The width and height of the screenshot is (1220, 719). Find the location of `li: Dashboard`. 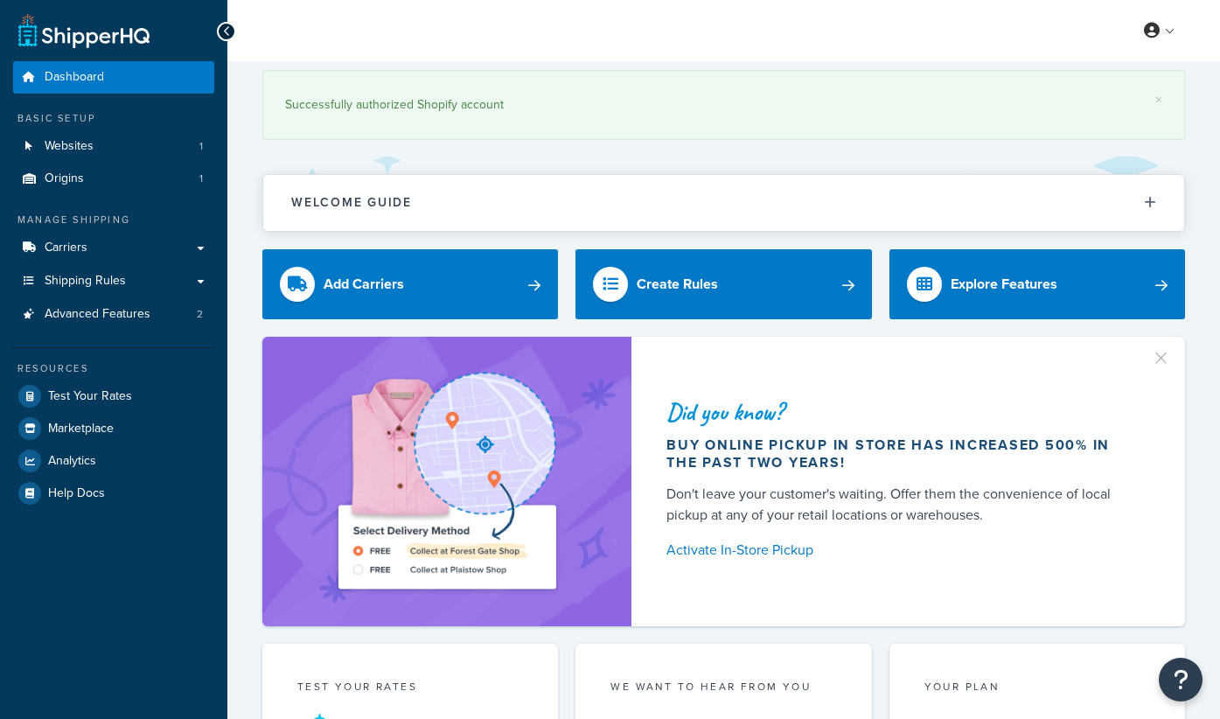

li: Dashboard is located at coordinates (114, 77).